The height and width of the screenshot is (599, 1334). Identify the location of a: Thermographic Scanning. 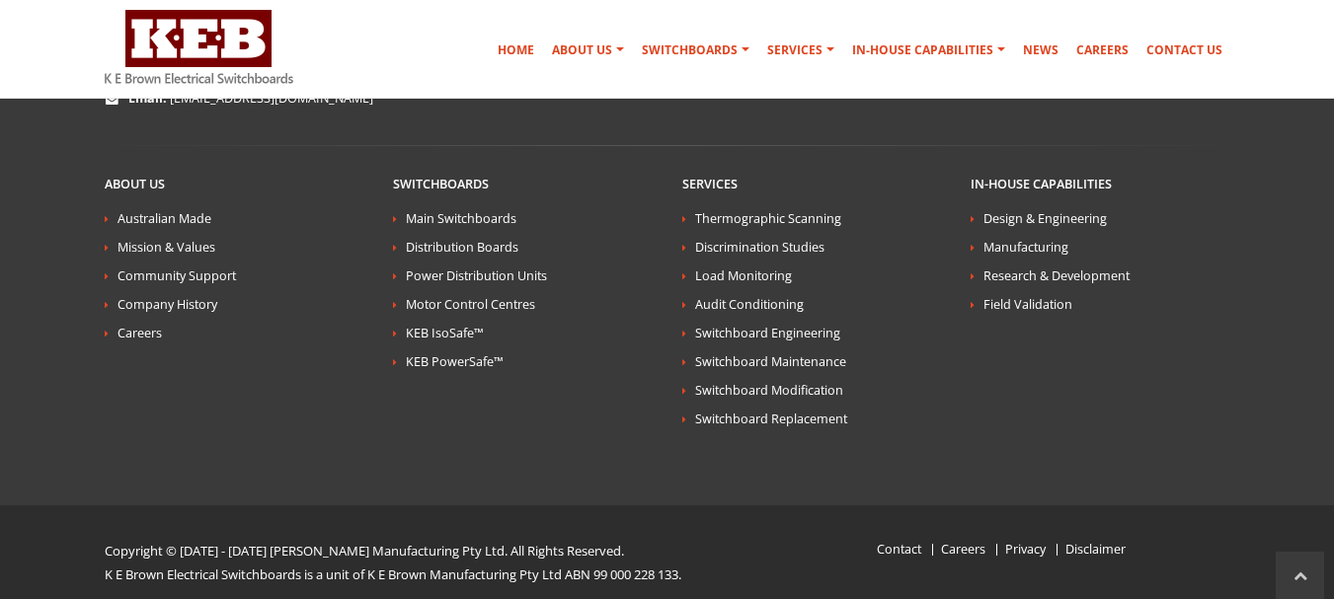
(768, 218).